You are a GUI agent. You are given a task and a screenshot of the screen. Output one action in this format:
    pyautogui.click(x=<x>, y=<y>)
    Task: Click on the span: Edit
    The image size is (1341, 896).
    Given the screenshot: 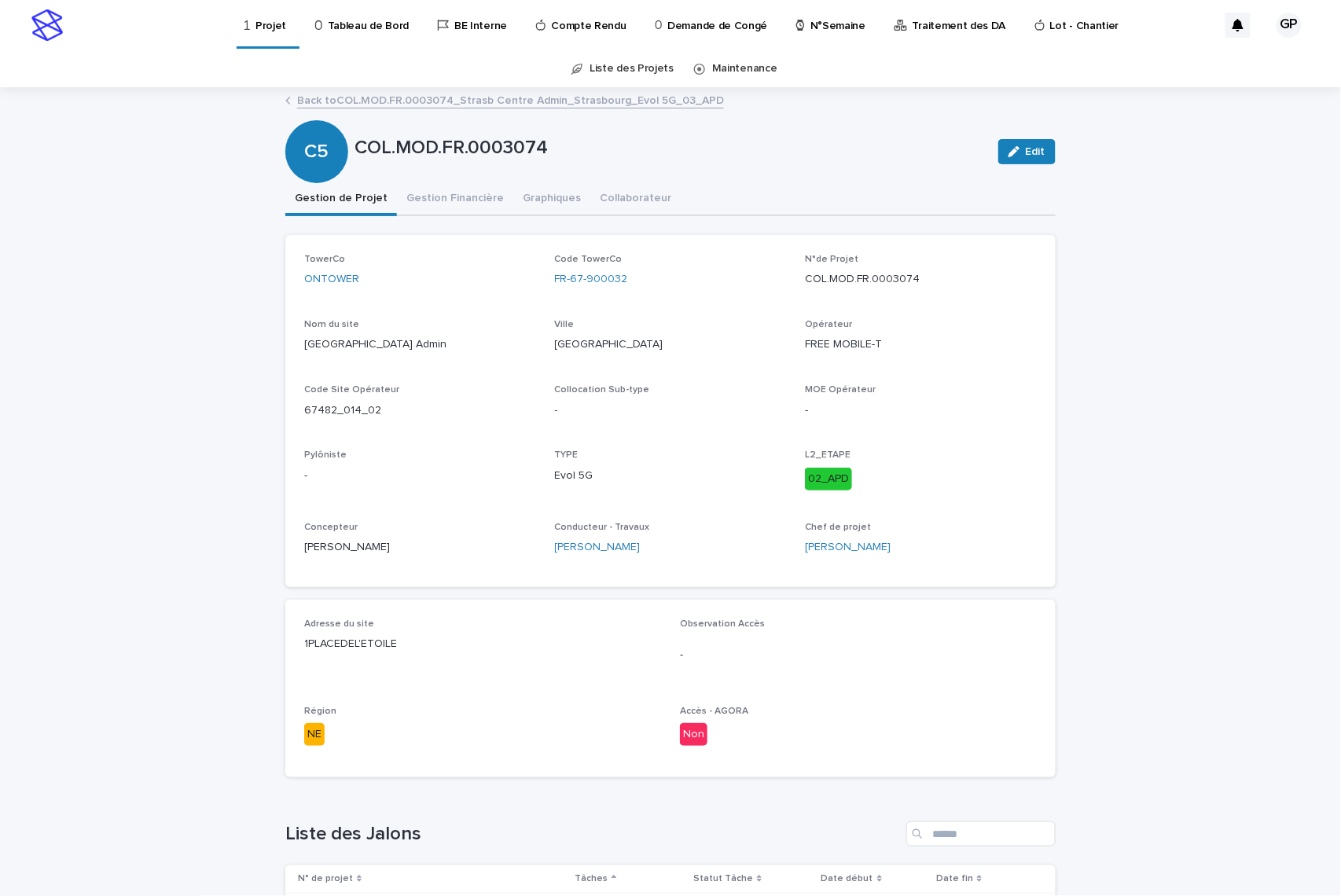 What is the action you would take?
    pyautogui.click(x=1035, y=152)
    